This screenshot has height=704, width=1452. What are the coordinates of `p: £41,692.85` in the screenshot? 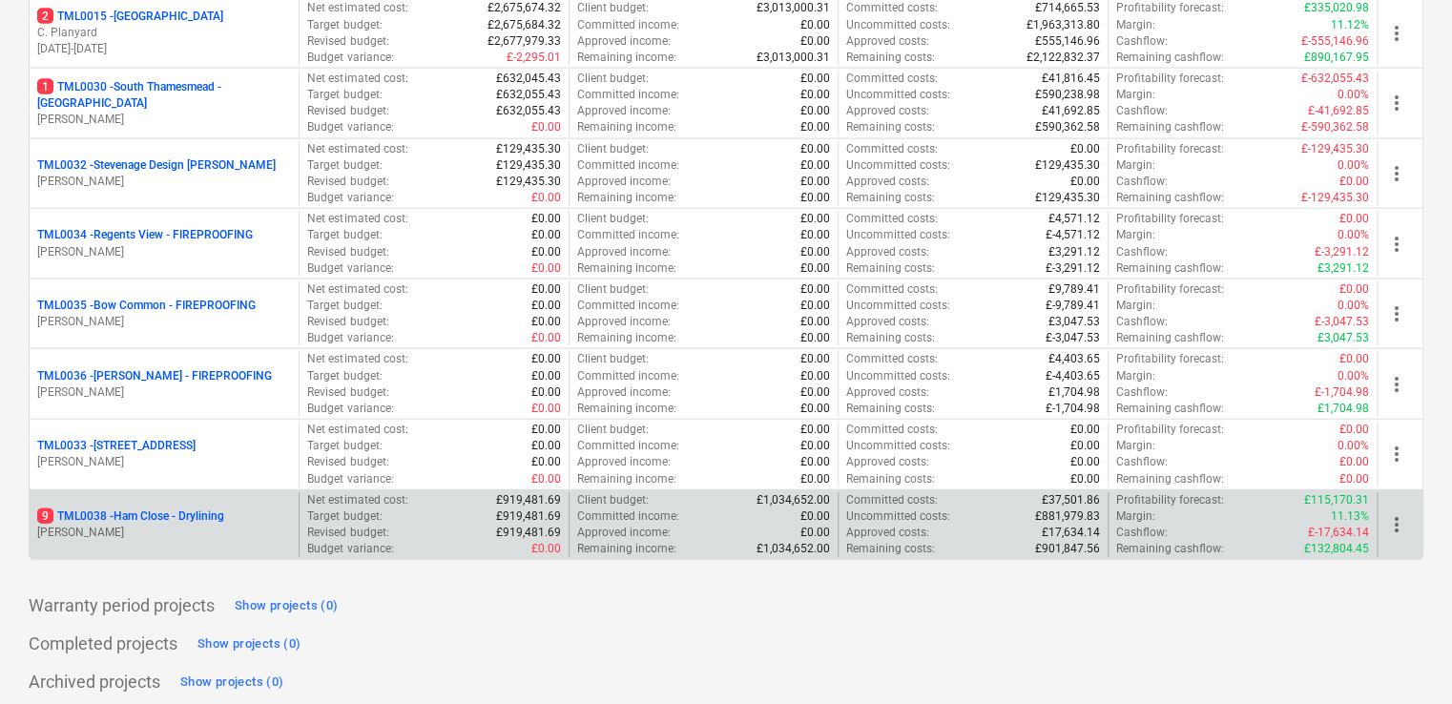 It's located at (1070, 111).